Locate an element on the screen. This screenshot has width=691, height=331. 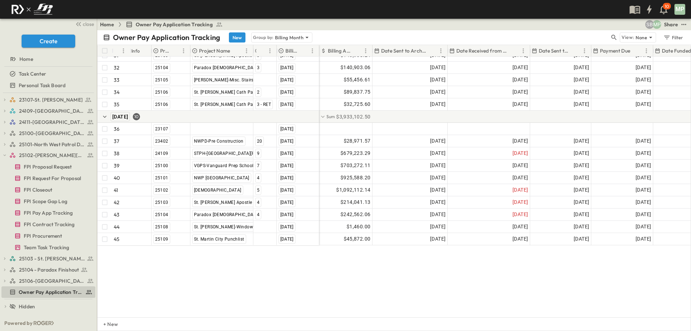
div: 24109-St. Teresa of Calcutta Parish Halltest is located at coordinates (48, 111).